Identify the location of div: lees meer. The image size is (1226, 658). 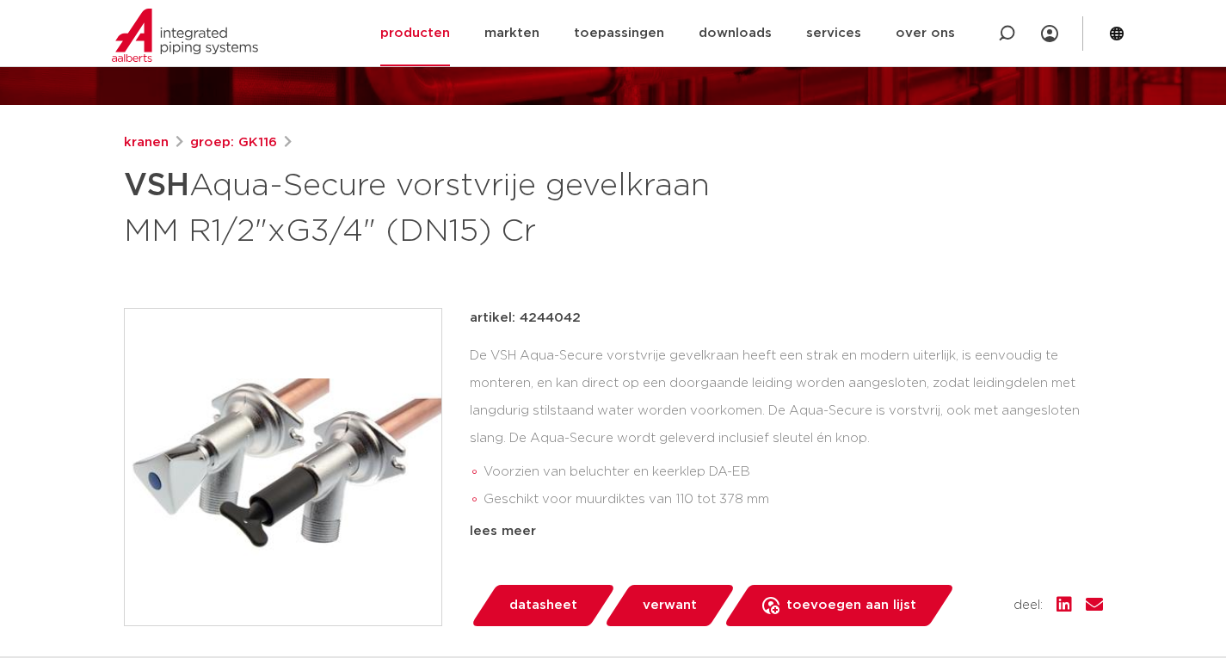
(786, 532).